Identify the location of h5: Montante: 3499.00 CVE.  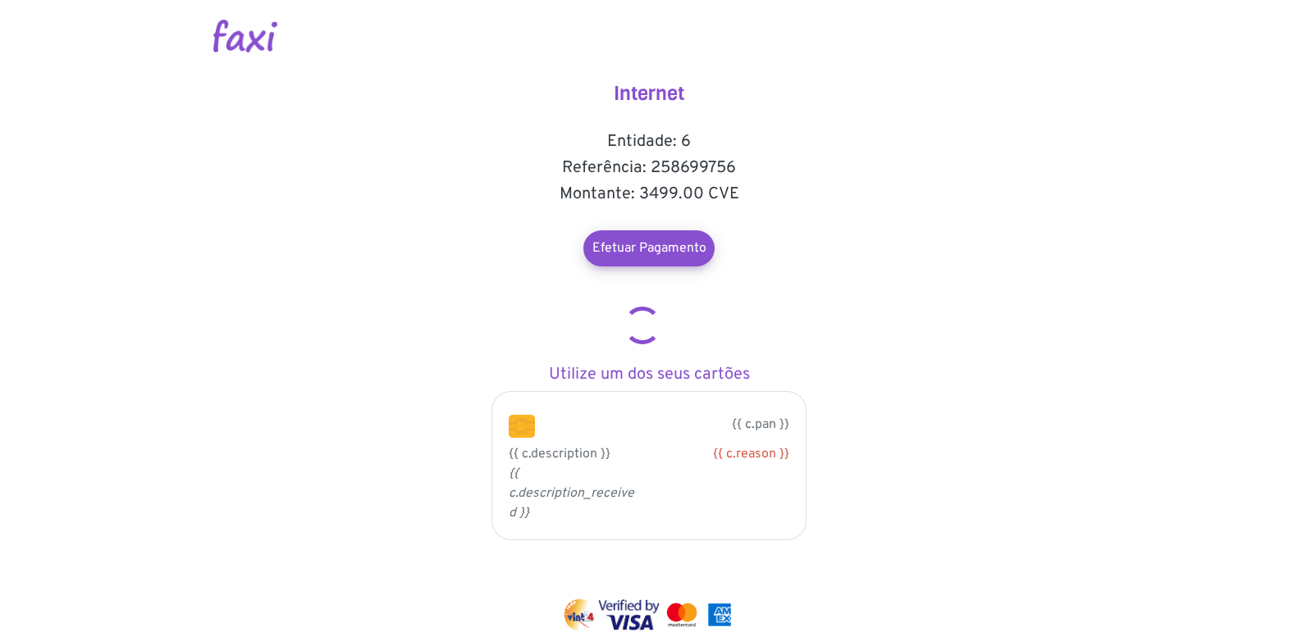
(649, 194).